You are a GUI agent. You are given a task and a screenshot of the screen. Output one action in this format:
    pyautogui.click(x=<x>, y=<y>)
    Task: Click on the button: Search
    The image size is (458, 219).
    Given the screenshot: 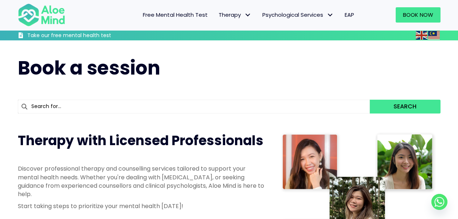 What is the action you would take?
    pyautogui.click(x=405, y=107)
    